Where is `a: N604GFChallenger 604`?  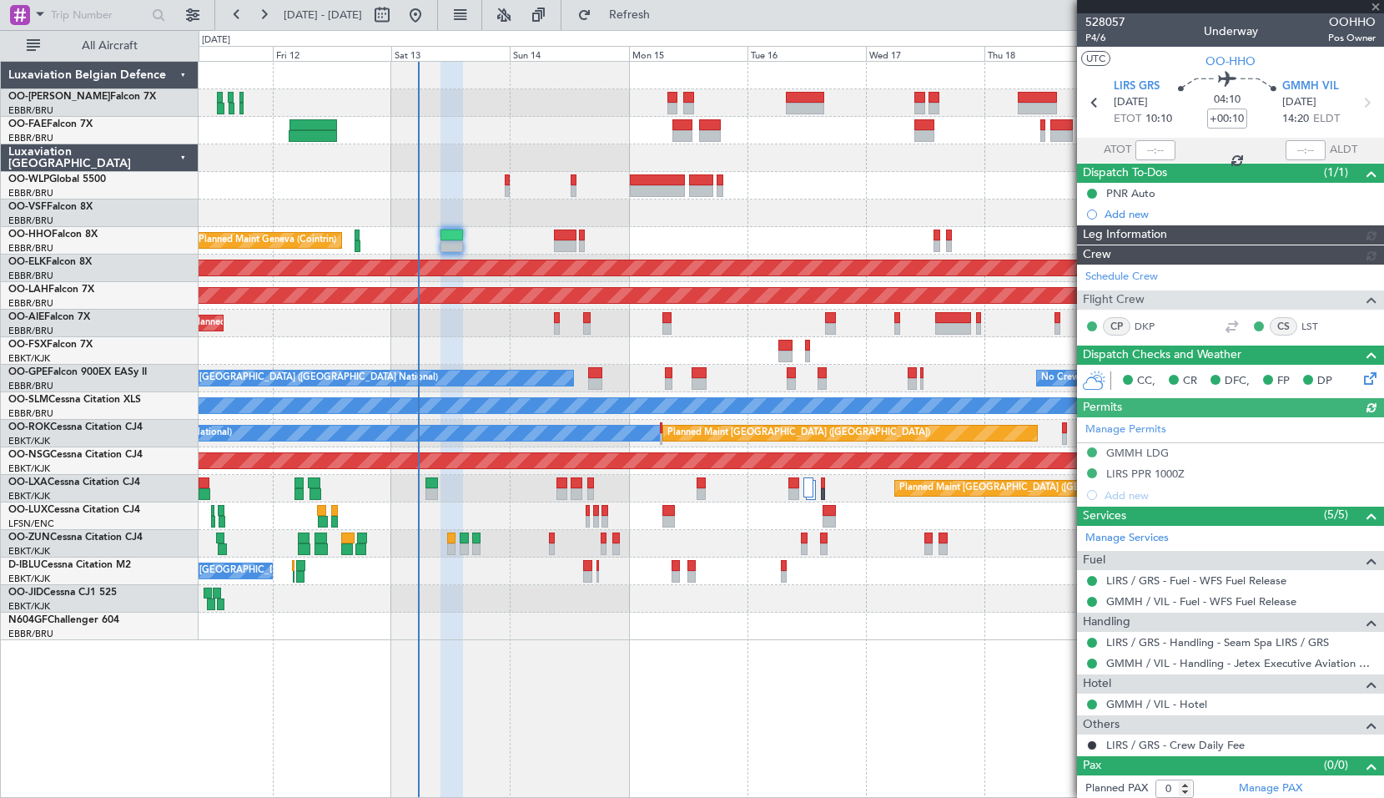
a: N604GFChallenger 604 is located at coordinates (63, 620).